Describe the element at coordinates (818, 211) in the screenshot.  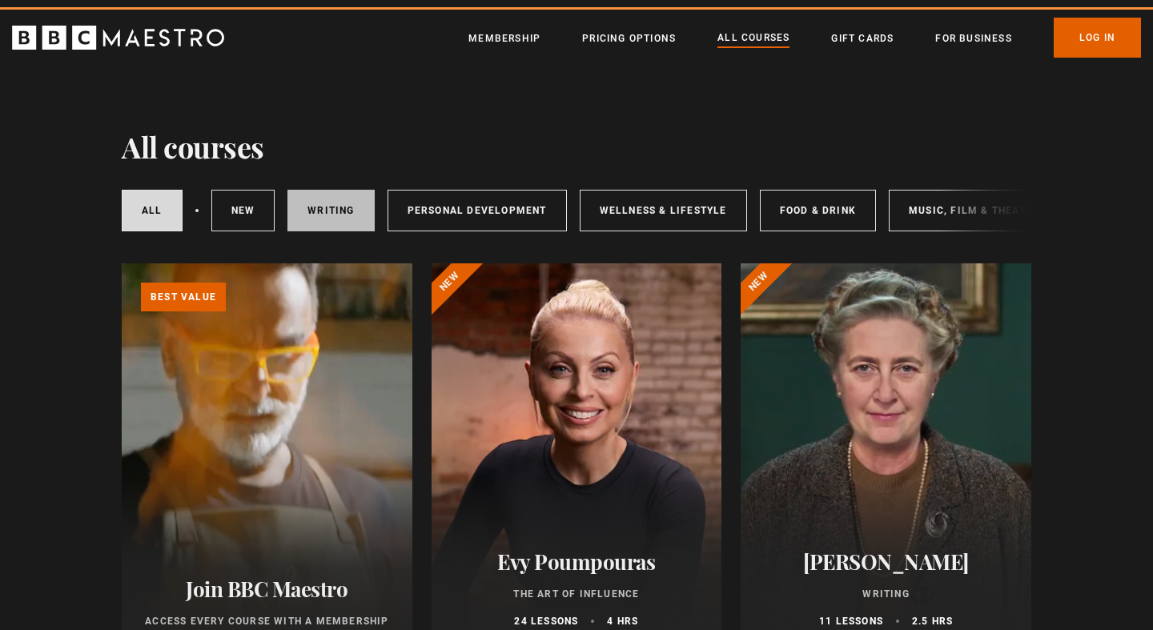
I see `a: Food & Drink` at that location.